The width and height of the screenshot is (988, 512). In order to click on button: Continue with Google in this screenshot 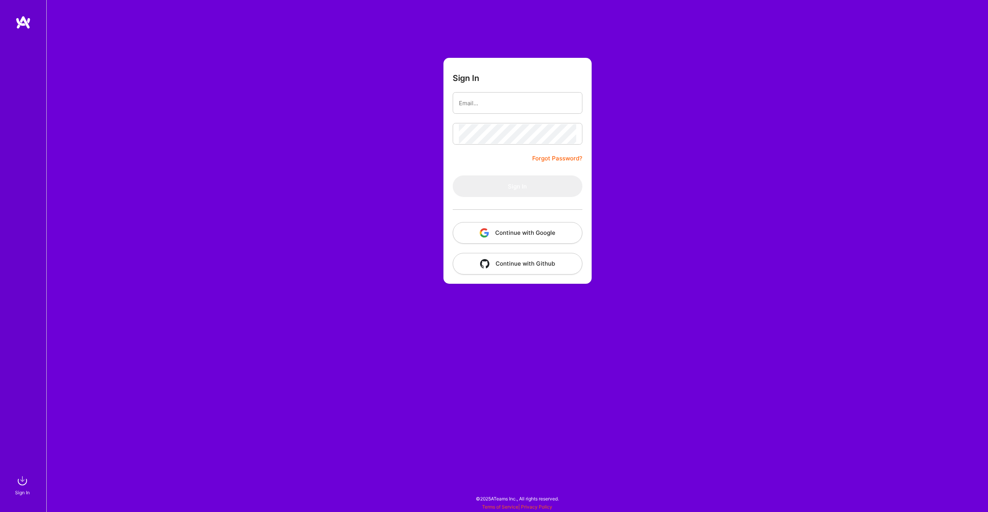, I will do `click(517, 233)`.